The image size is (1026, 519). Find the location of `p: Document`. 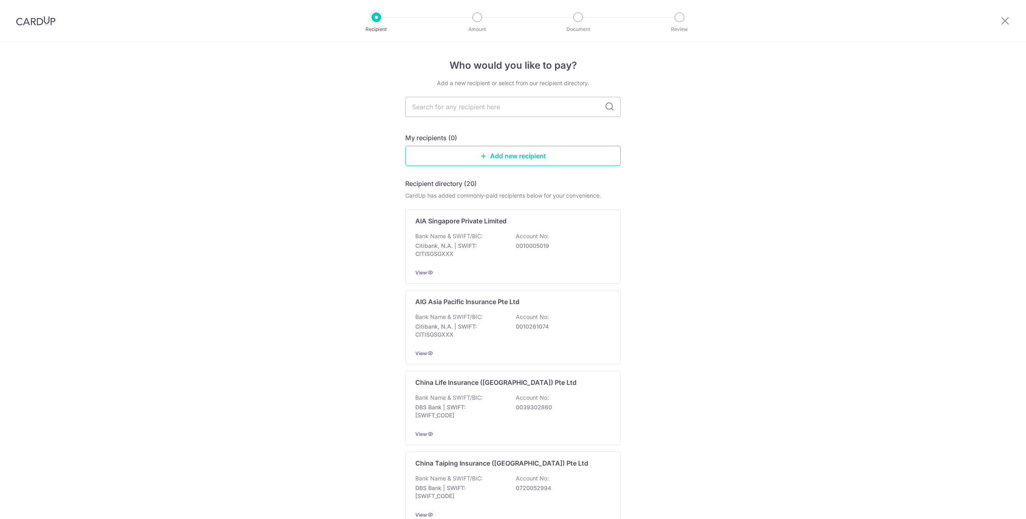

p: Document is located at coordinates (578, 29).